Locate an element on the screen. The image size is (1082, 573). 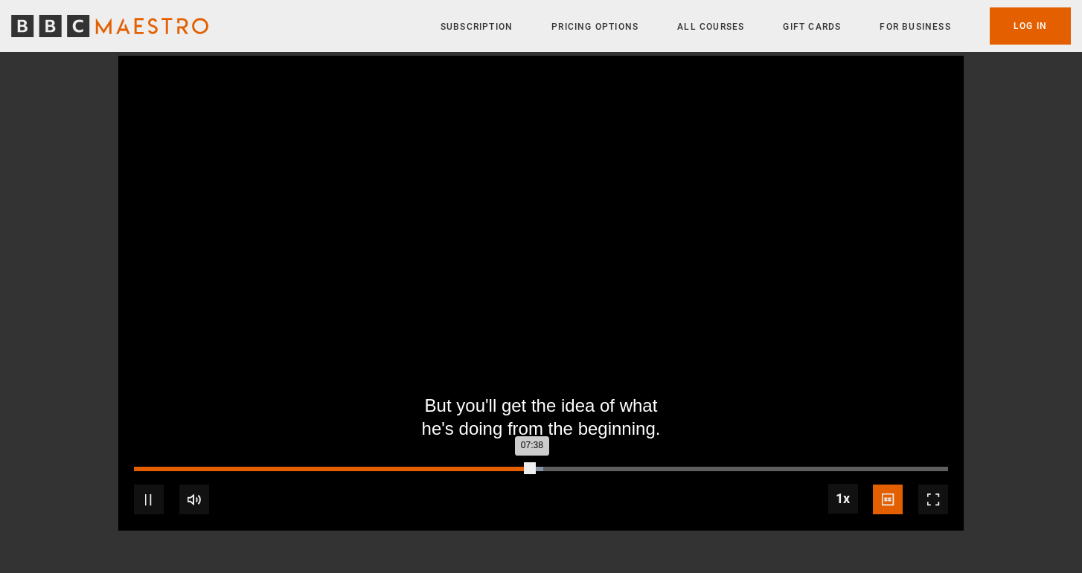
button: Pause is located at coordinates (149, 500).